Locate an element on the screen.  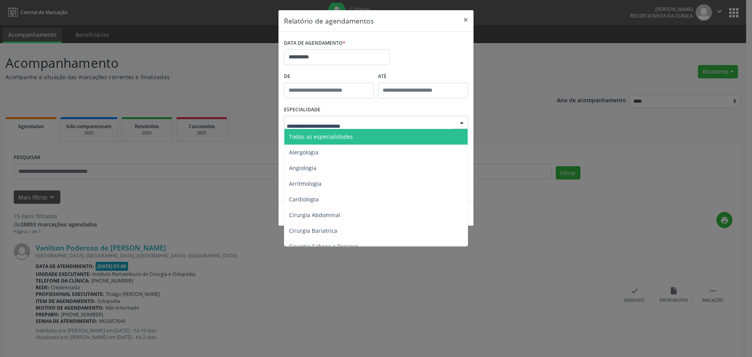
label: ESPECIALIDADE is located at coordinates (302, 110).